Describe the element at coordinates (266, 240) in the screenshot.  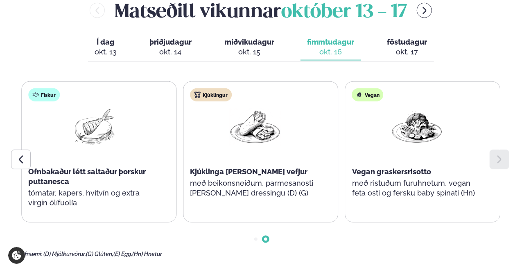
I see `span: Go to slide 2` at that location.